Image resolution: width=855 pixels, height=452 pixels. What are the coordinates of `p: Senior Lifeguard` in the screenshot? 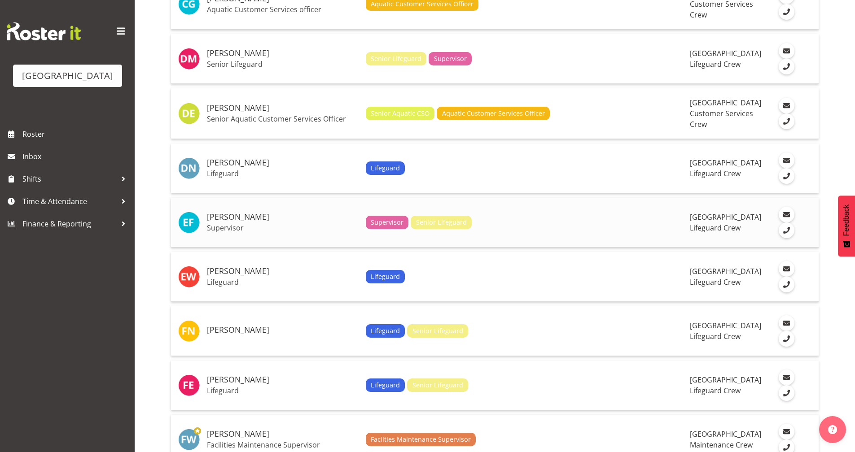 It's located at (283, 64).